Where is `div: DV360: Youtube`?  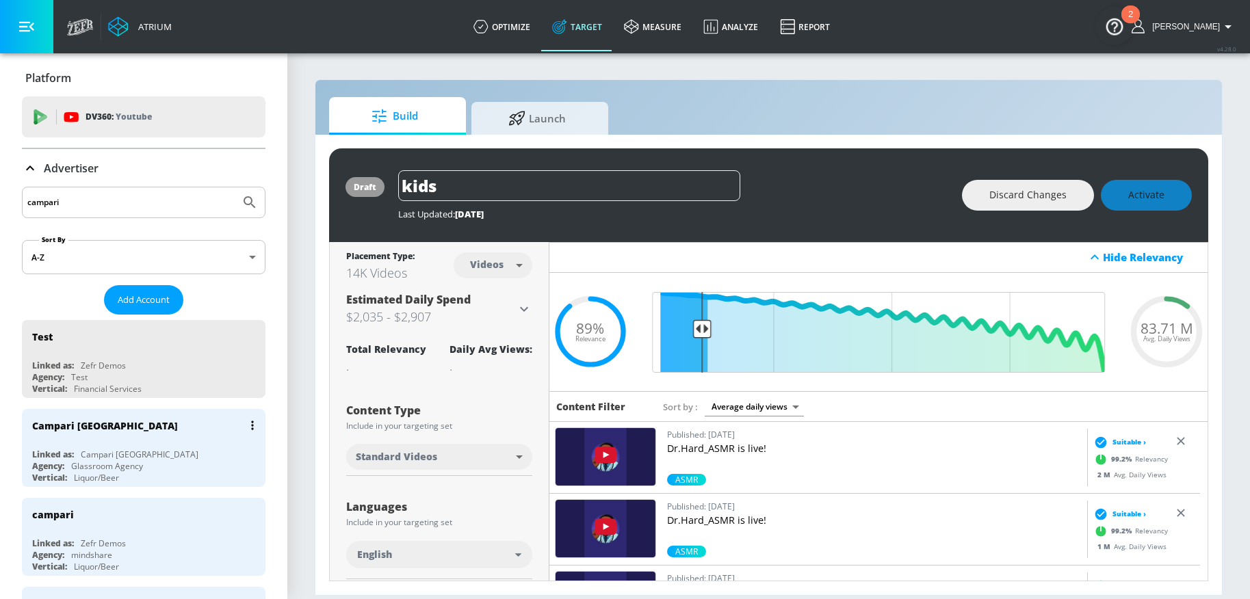
div: DV360: Youtube is located at coordinates (144, 117).